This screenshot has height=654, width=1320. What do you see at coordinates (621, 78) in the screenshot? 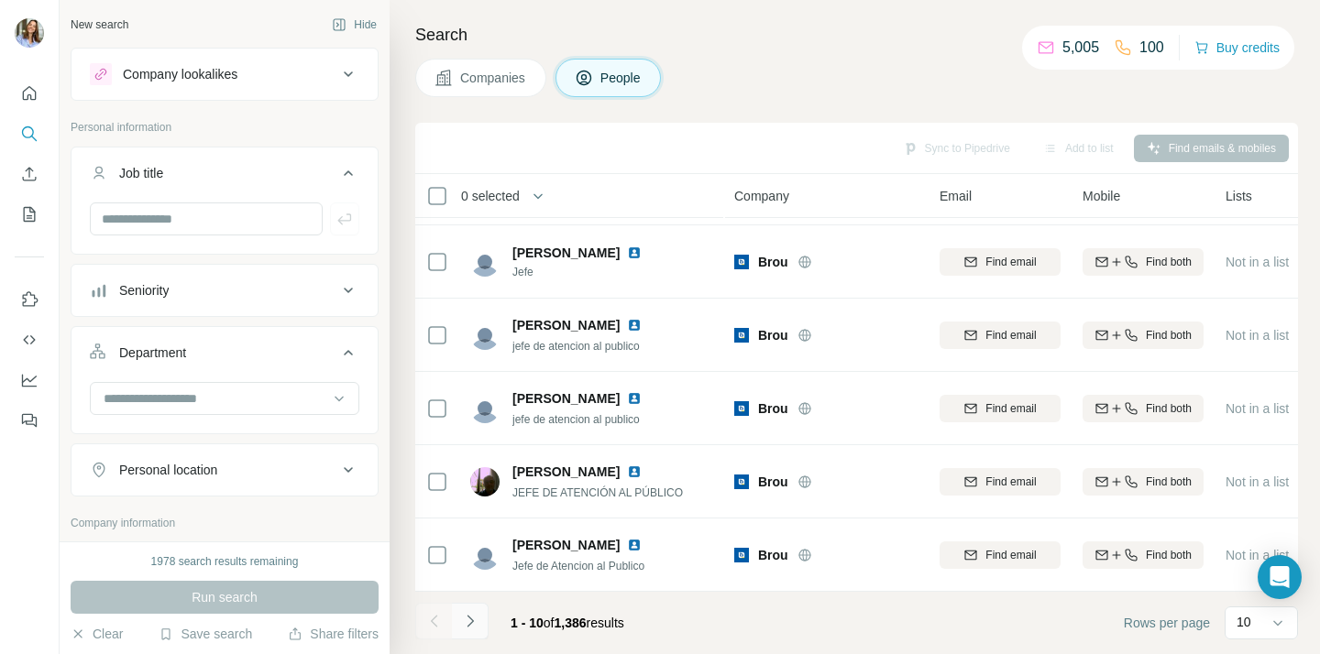
I see `span: People` at bounding box center [621, 78].